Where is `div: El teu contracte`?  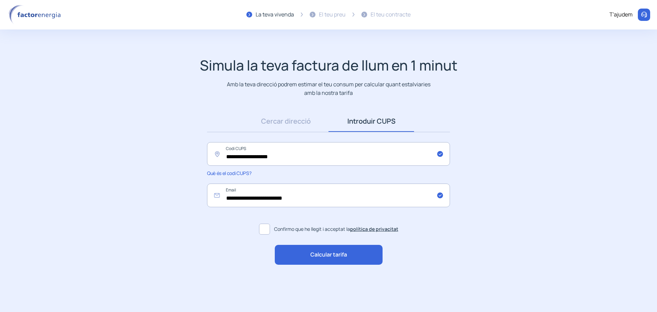
div: El teu contracte is located at coordinates (390, 15).